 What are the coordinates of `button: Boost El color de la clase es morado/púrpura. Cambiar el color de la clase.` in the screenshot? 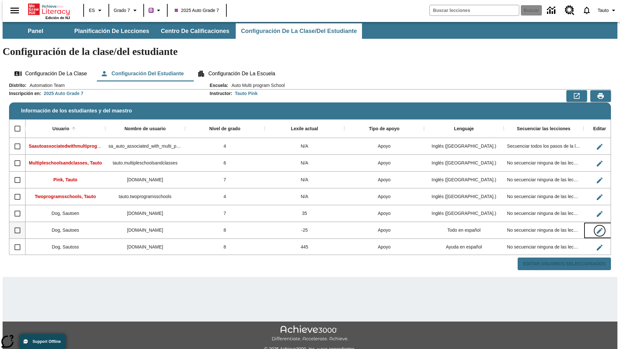 It's located at (155, 10).